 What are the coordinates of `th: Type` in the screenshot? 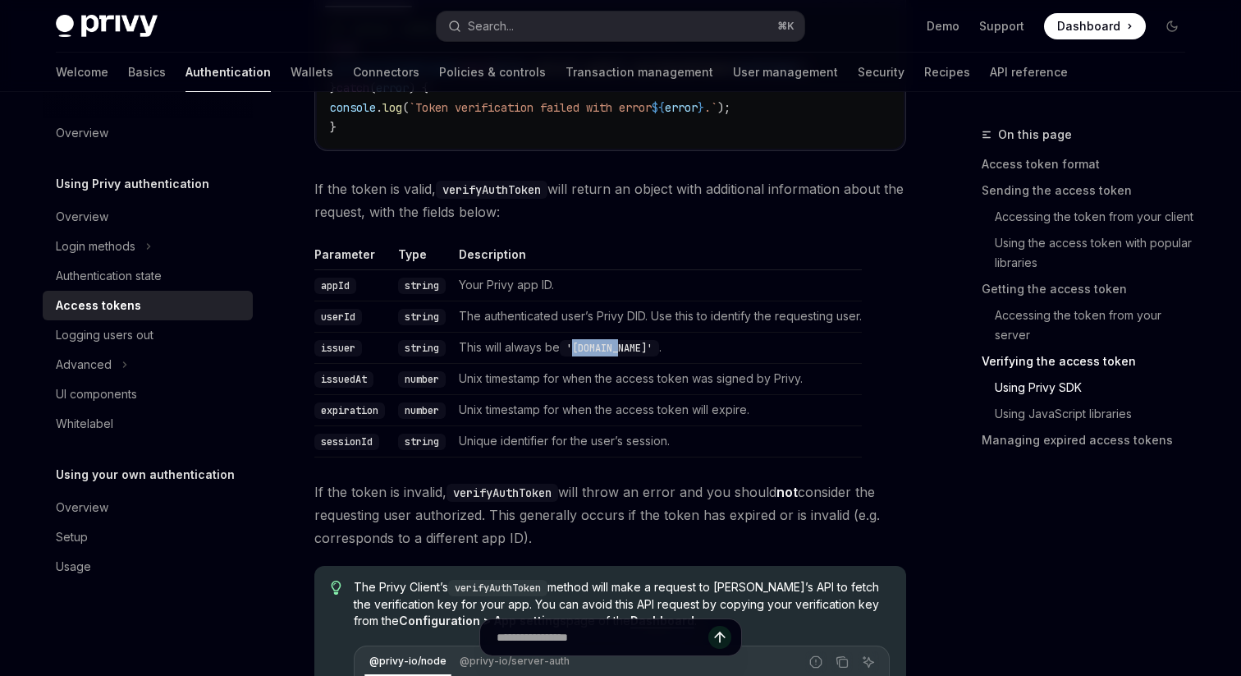 It's located at (422, 258).